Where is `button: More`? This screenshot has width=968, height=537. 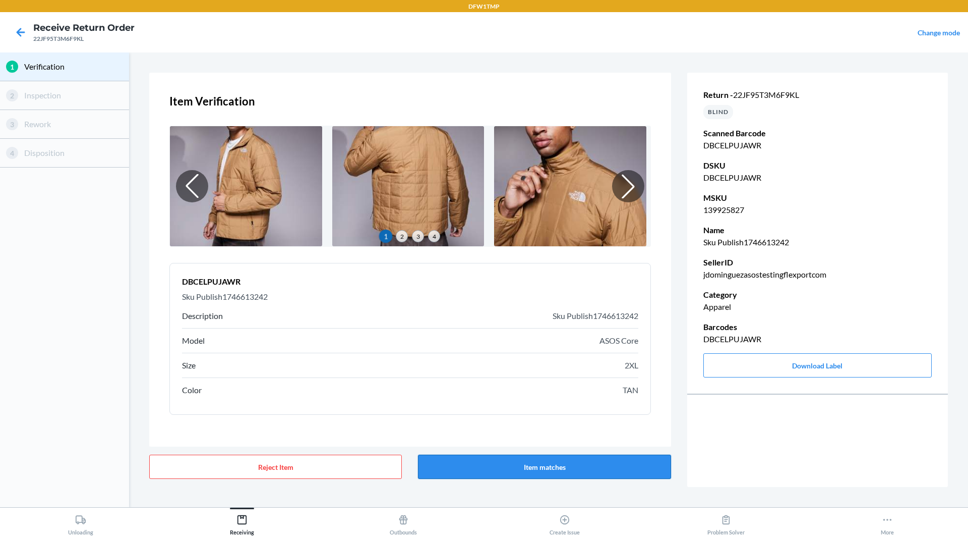 button: More is located at coordinates (887, 521).